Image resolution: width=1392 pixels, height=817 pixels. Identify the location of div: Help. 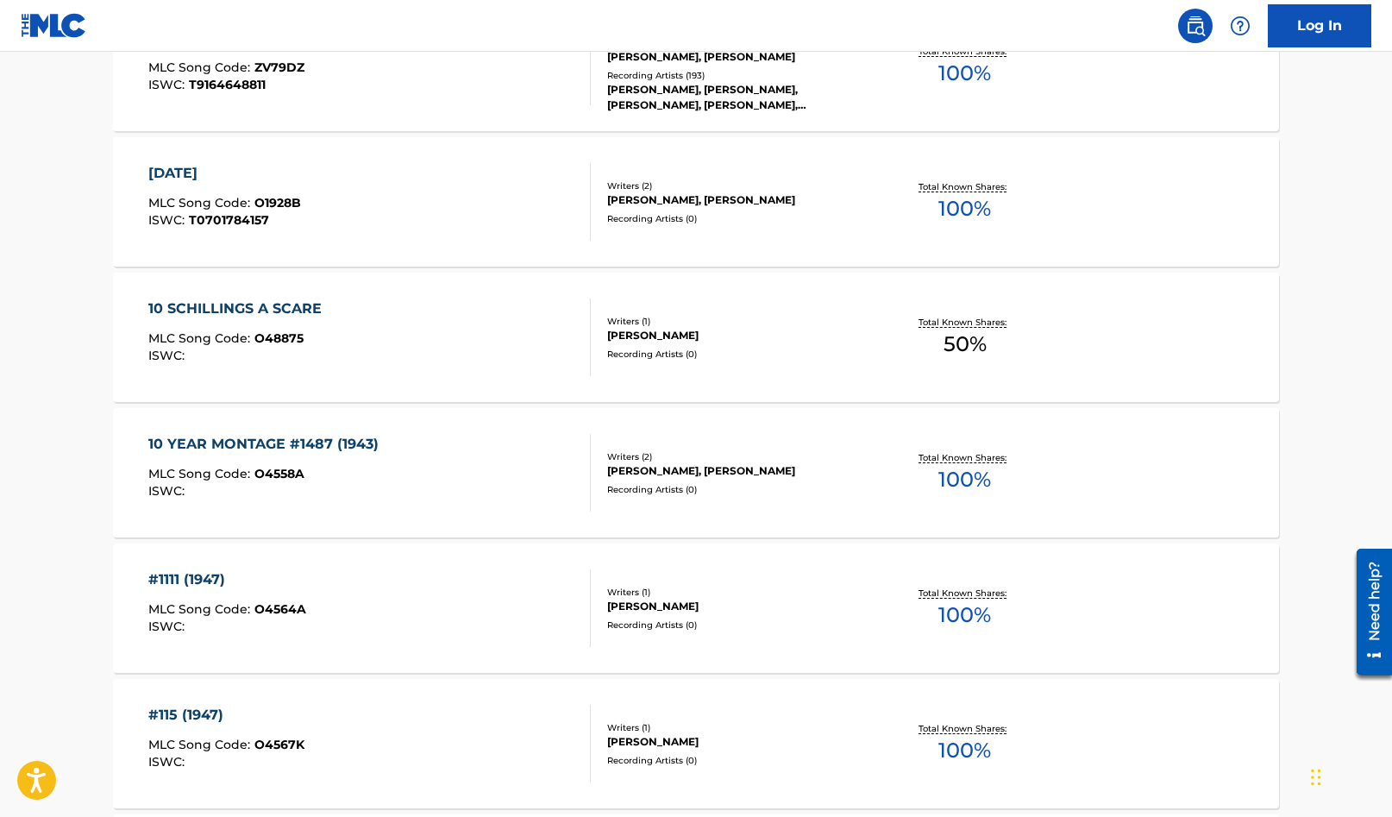
(1240, 26).